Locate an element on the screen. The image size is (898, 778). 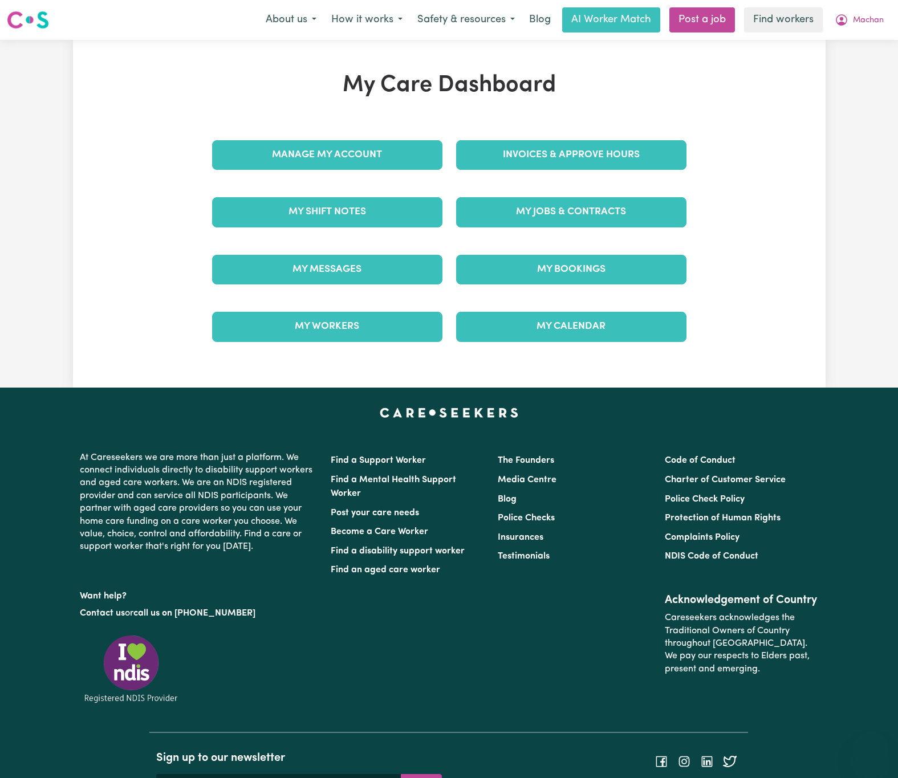
a: Follow Careseekers on Instagram is located at coordinates (684, 761).